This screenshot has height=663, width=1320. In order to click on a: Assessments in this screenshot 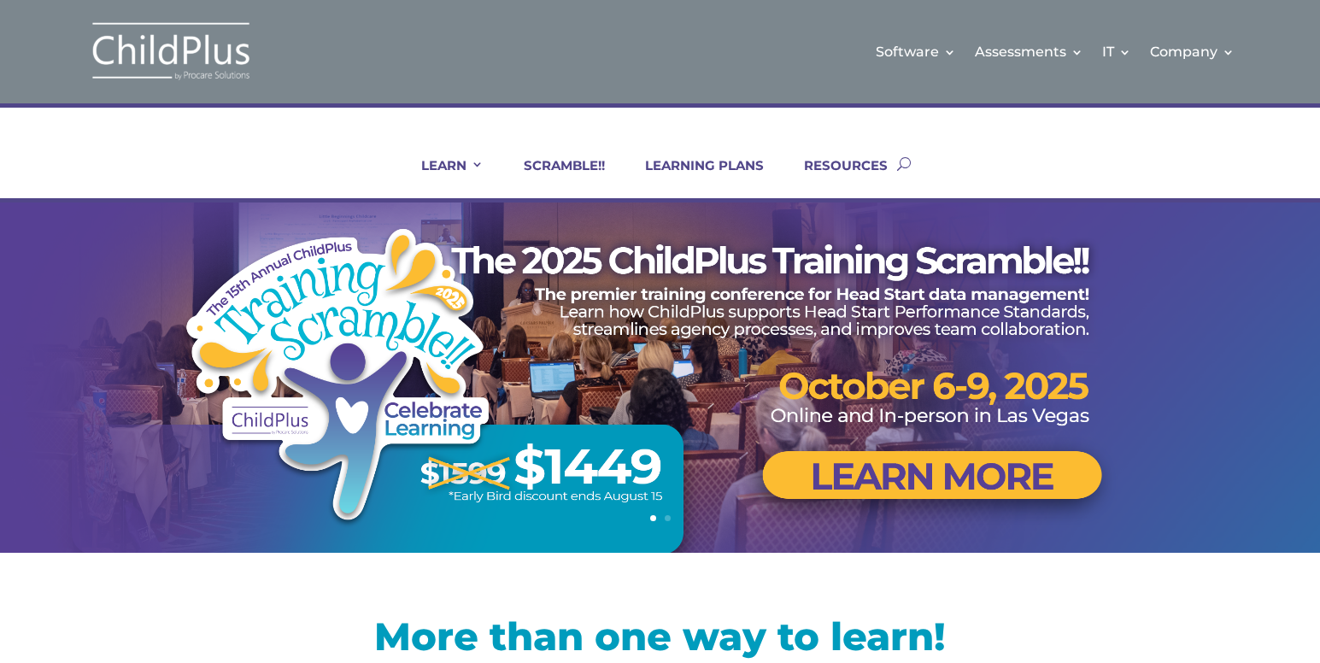, I will do `click(1029, 51)`.